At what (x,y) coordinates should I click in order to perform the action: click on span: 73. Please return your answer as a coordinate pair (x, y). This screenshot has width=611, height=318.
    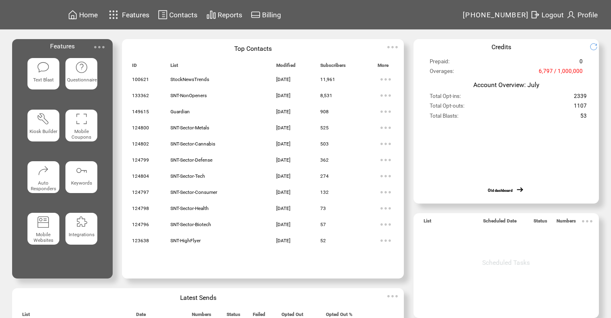
    Looking at the image, I should click on (323, 209).